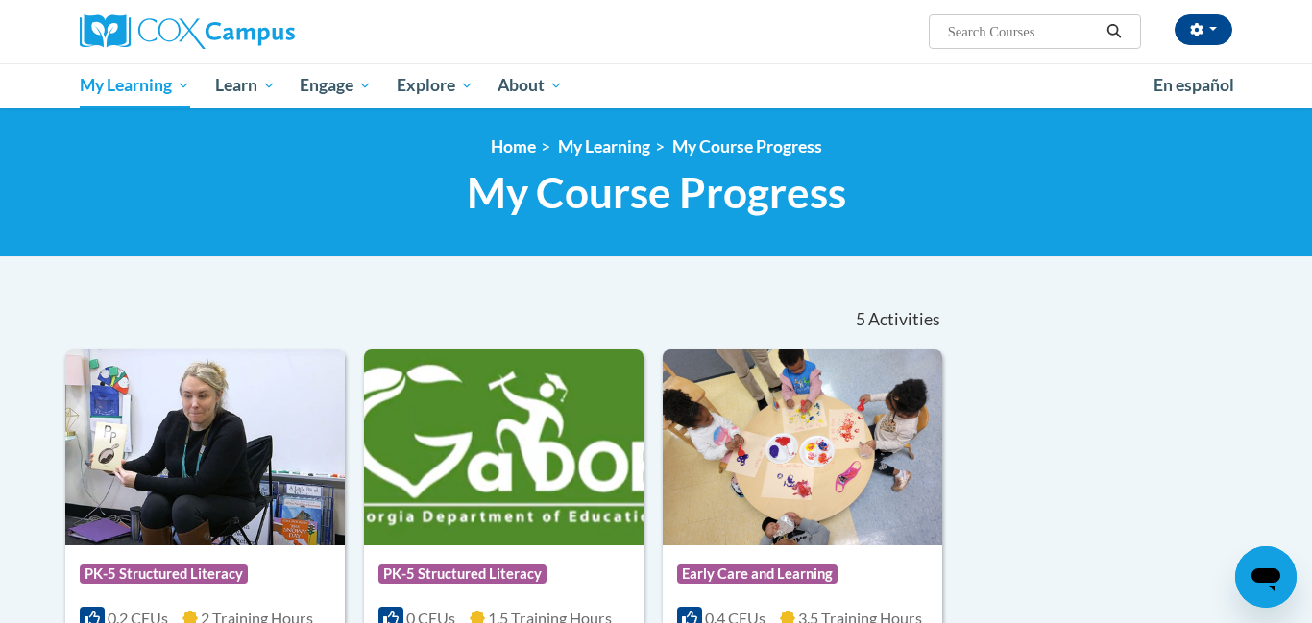 Image resolution: width=1312 pixels, height=623 pixels. What do you see at coordinates (513, 146) in the screenshot?
I see `a: Home` at bounding box center [513, 146].